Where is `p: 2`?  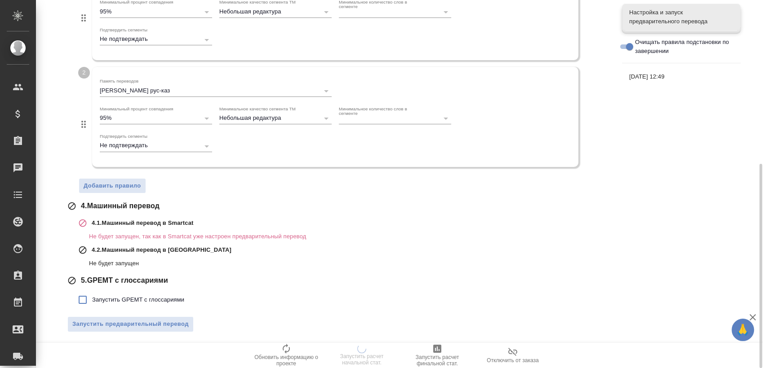
p: 2 is located at coordinates (84, 73).